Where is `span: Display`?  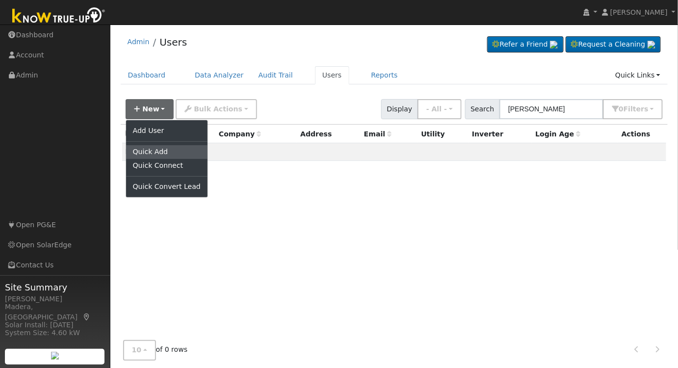 span: Display is located at coordinates (399, 109).